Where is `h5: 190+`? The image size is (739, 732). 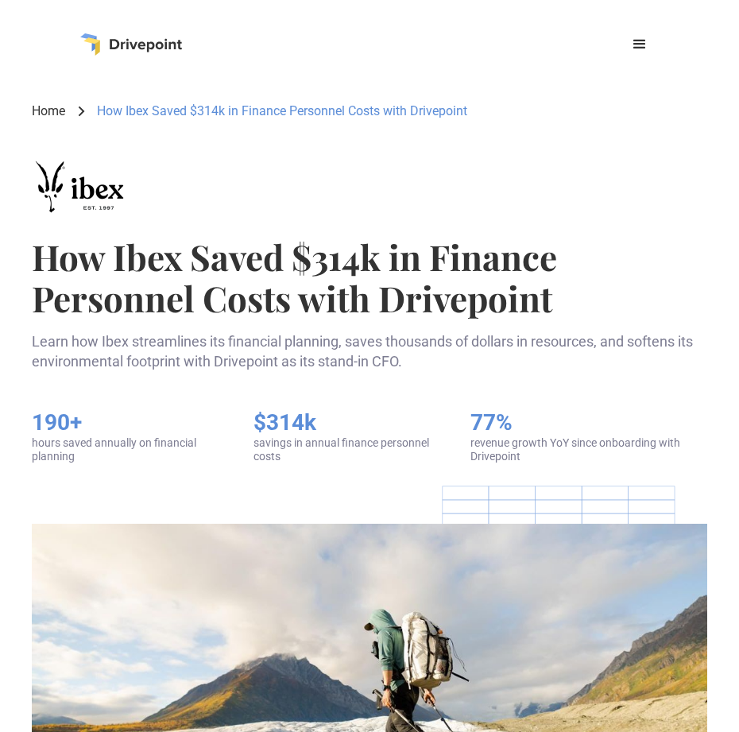 h5: 190+ is located at coordinates (126, 423).